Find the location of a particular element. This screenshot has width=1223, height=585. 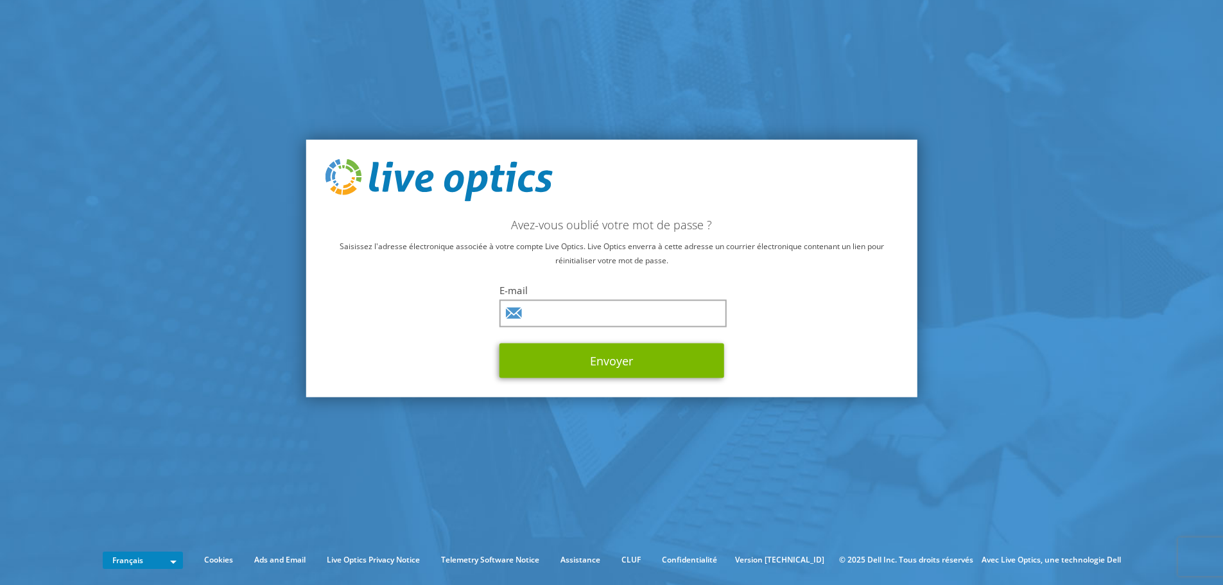

a: Confidentialité is located at coordinates (689, 560).